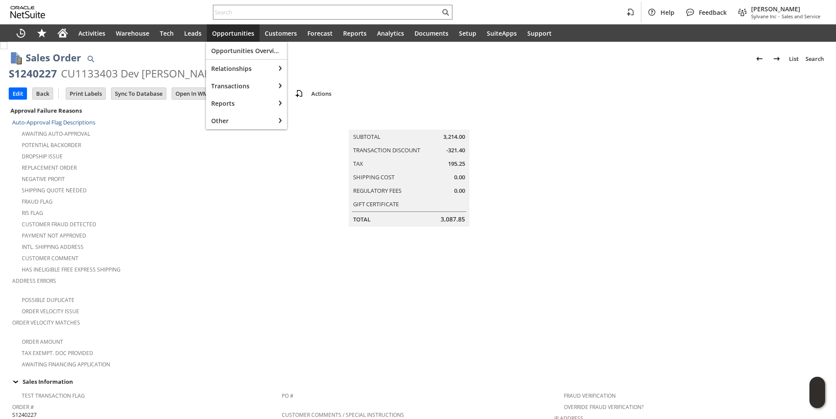 The image size is (836, 419). What do you see at coordinates (167, 33) in the screenshot?
I see `a: Tech` at bounding box center [167, 33].